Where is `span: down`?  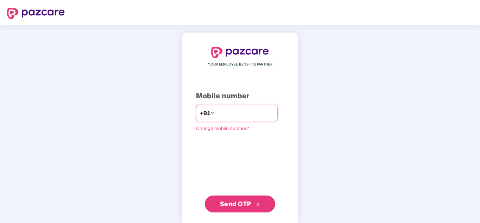 span: down is located at coordinates (212, 113).